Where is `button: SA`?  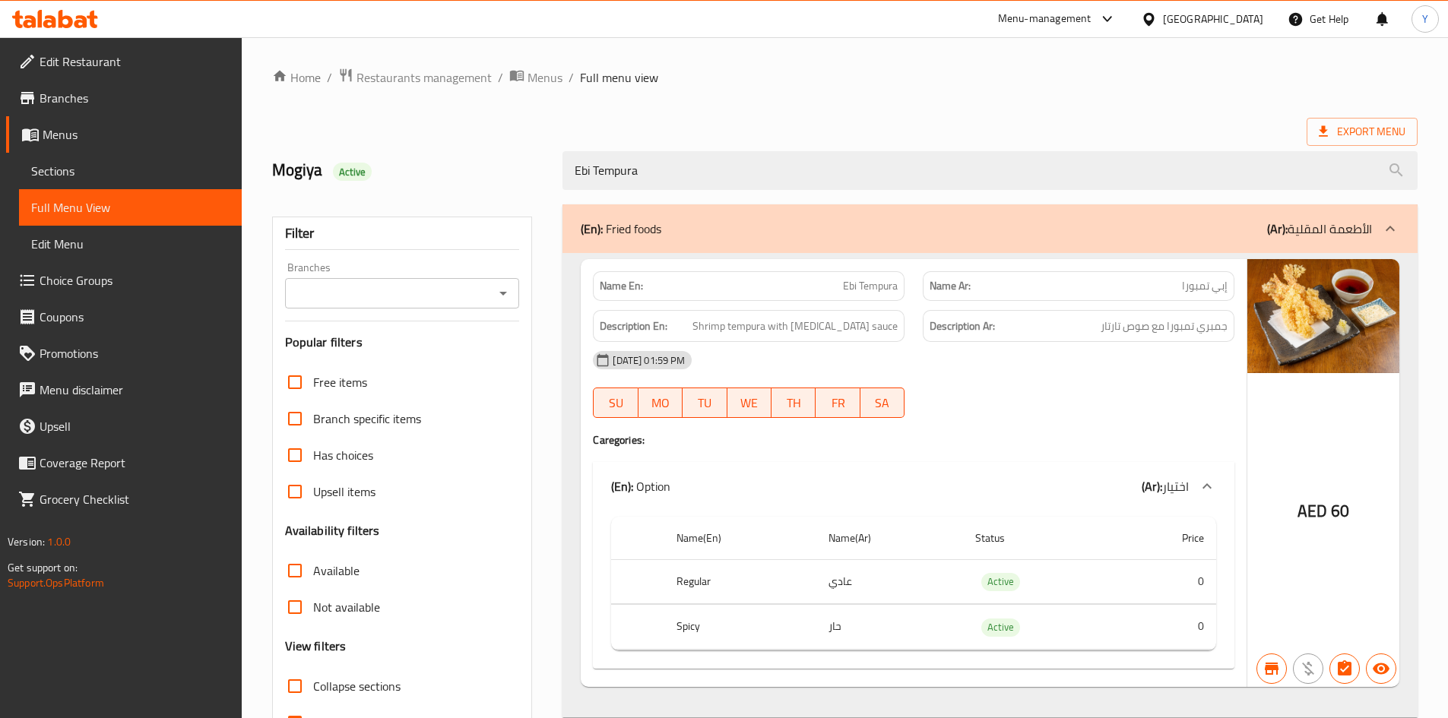 button: SA is located at coordinates (882, 403).